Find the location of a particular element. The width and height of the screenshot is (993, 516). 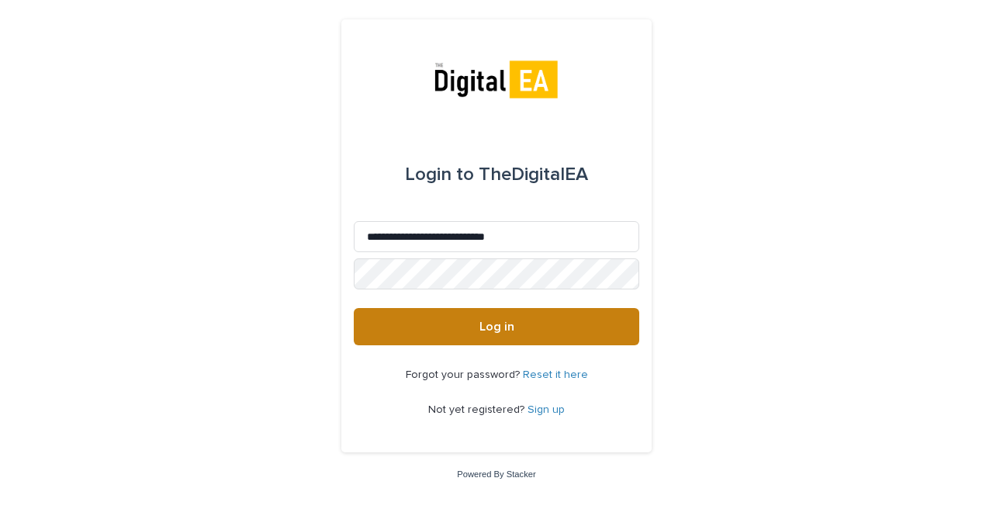

div: TheDigitalEA is located at coordinates (497, 175).